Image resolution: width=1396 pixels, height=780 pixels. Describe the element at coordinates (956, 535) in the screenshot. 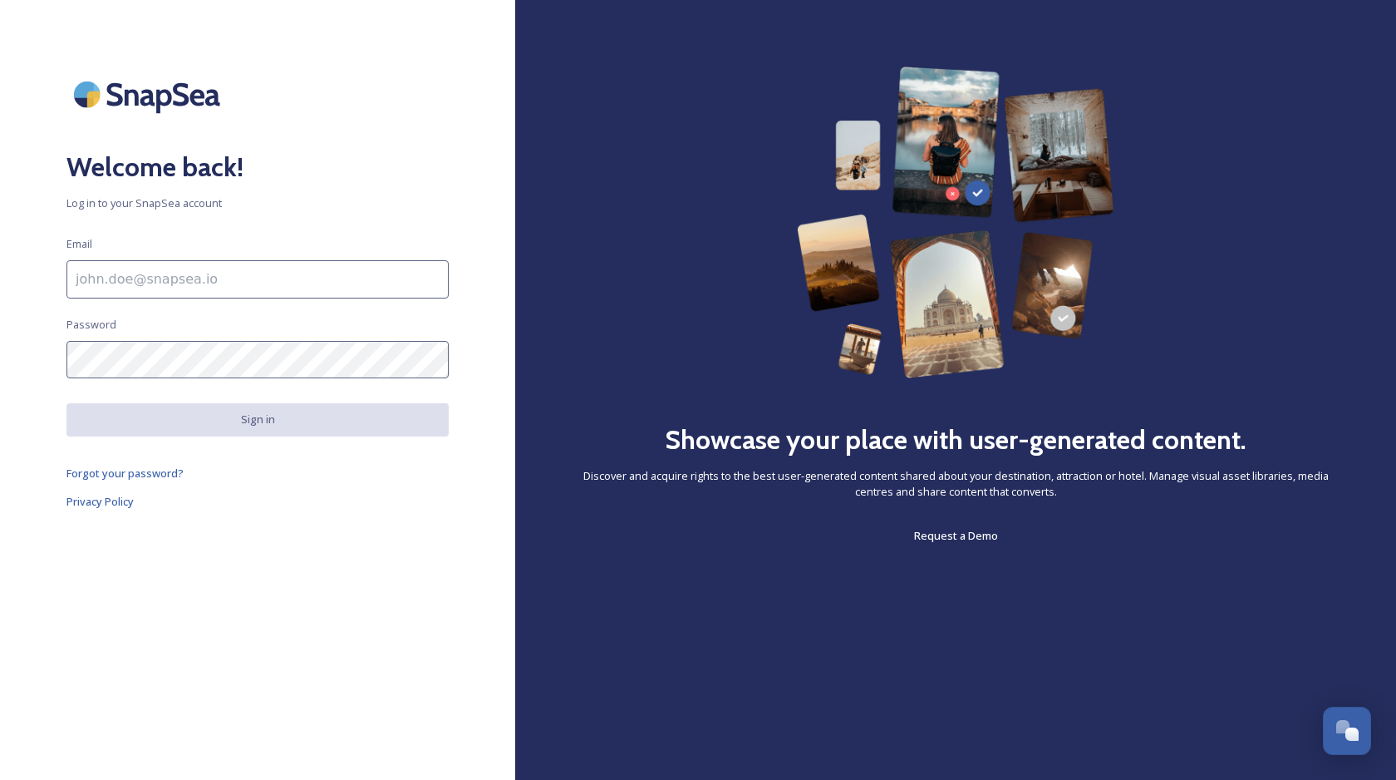

I see `span: Request a Demo` at that location.